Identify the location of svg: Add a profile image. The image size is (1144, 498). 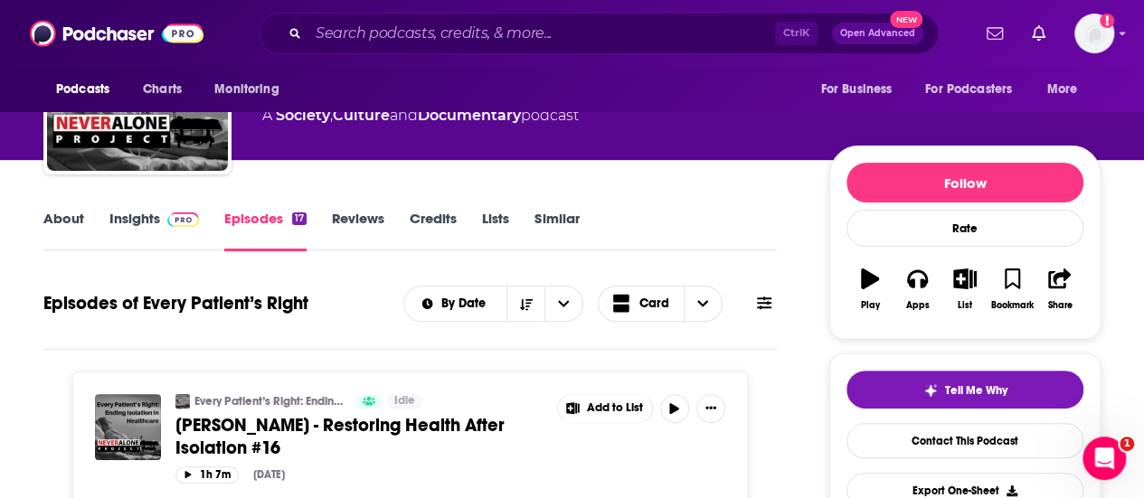
(1107, 21).